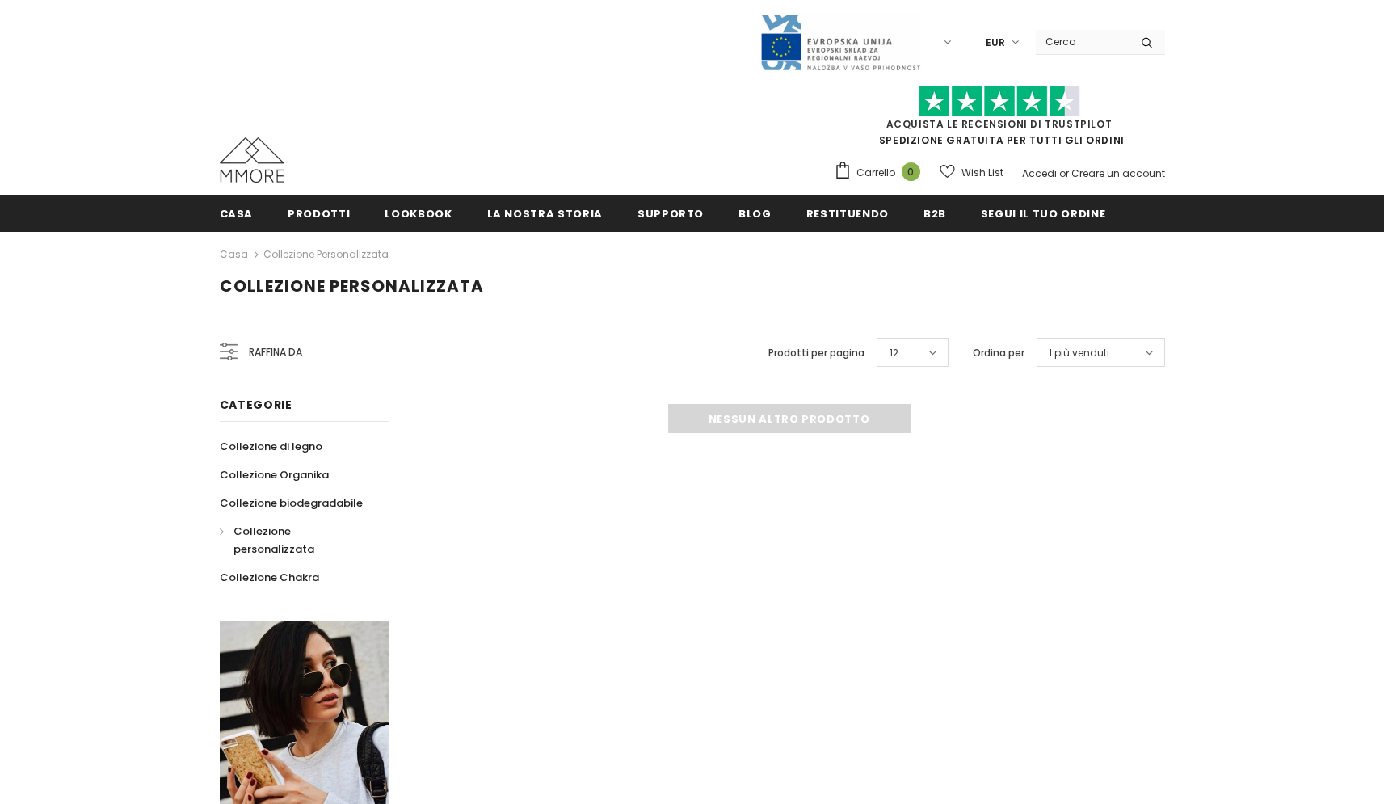  I want to click on span: B2B, so click(935, 213).